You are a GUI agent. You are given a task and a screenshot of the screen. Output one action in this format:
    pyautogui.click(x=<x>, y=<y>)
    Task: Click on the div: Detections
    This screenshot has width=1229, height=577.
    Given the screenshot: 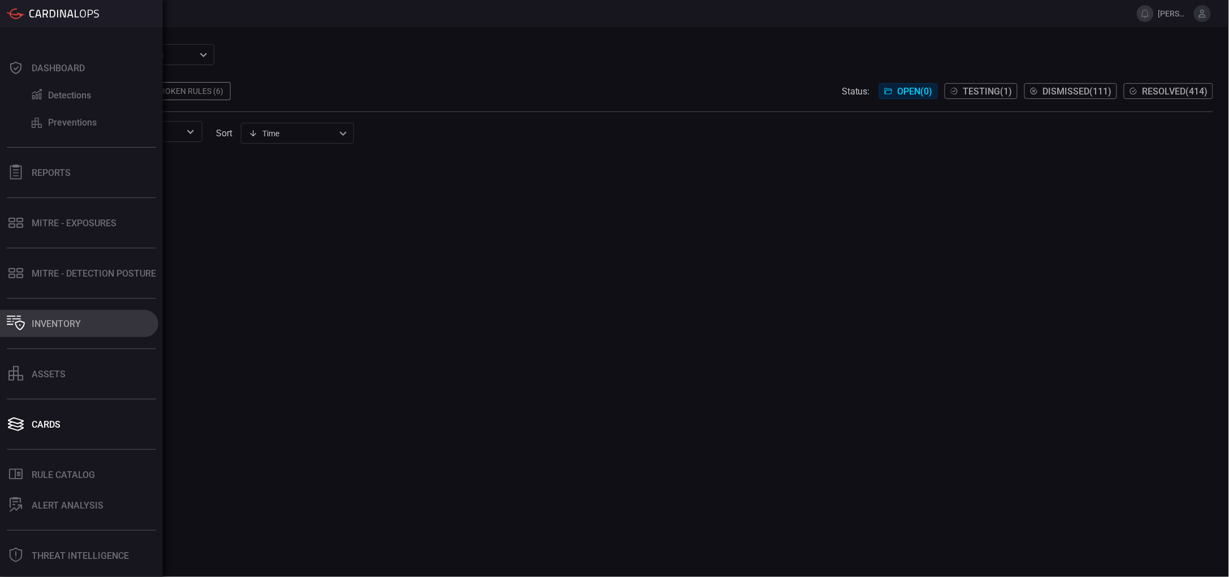 What is the action you would take?
    pyautogui.click(x=70, y=95)
    